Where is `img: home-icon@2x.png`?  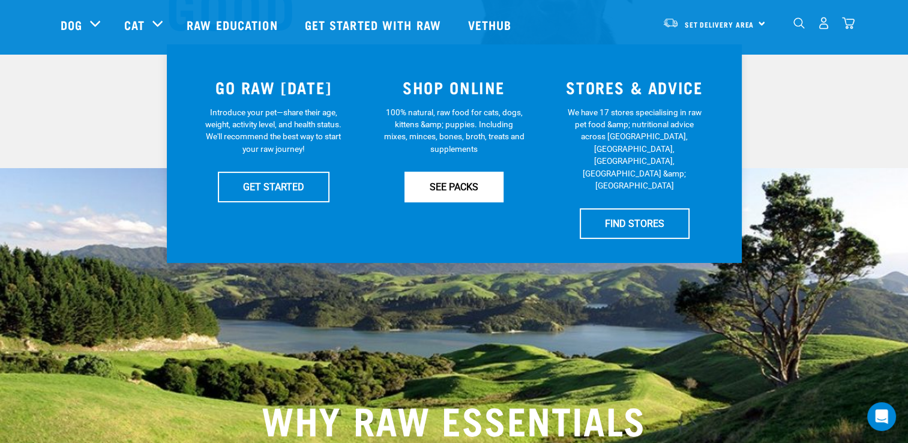
img: home-icon@2x.png is located at coordinates (848, 23).